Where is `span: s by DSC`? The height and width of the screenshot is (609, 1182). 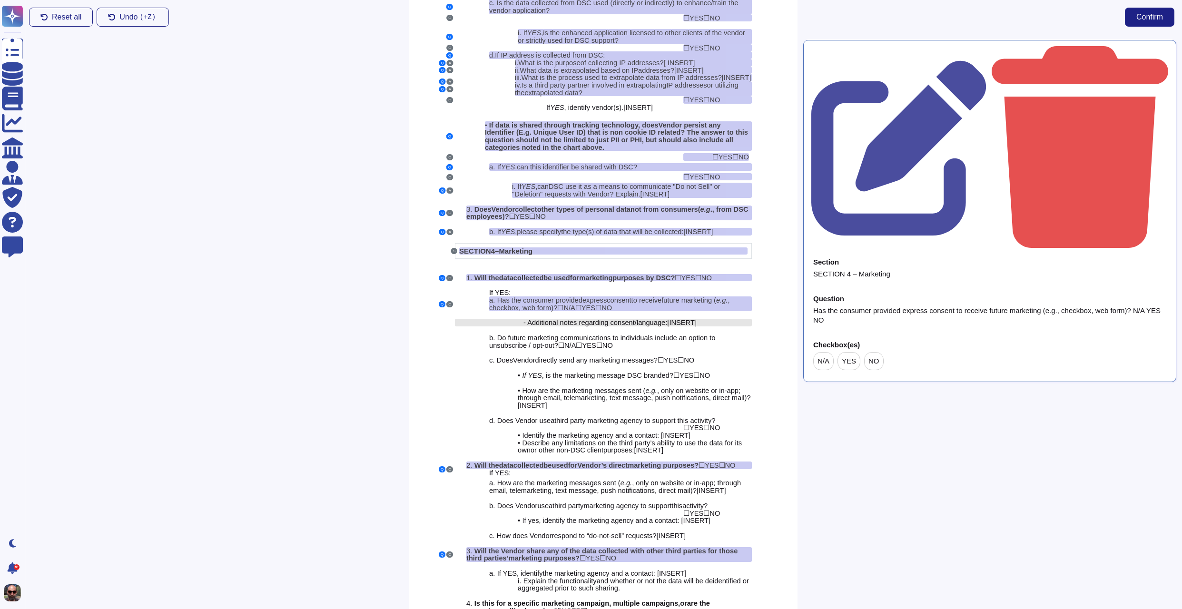 span: s by DSC is located at coordinates (655, 278).